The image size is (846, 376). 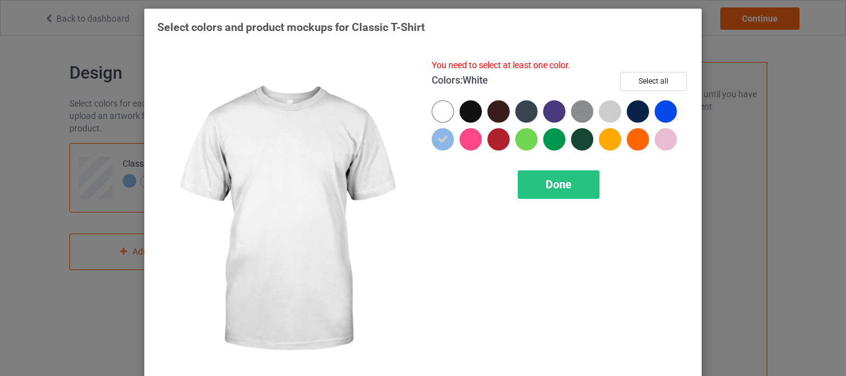 What do you see at coordinates (582, 111) in the screenshot?
I see `img: heather_texture.png` at bounding box center [582, 111].